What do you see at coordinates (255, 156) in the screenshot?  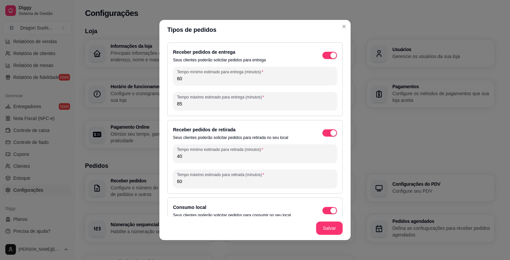 I see `input: Tempo mínimo estimado para retirada (minutos)` at bounding box center [255, 156].